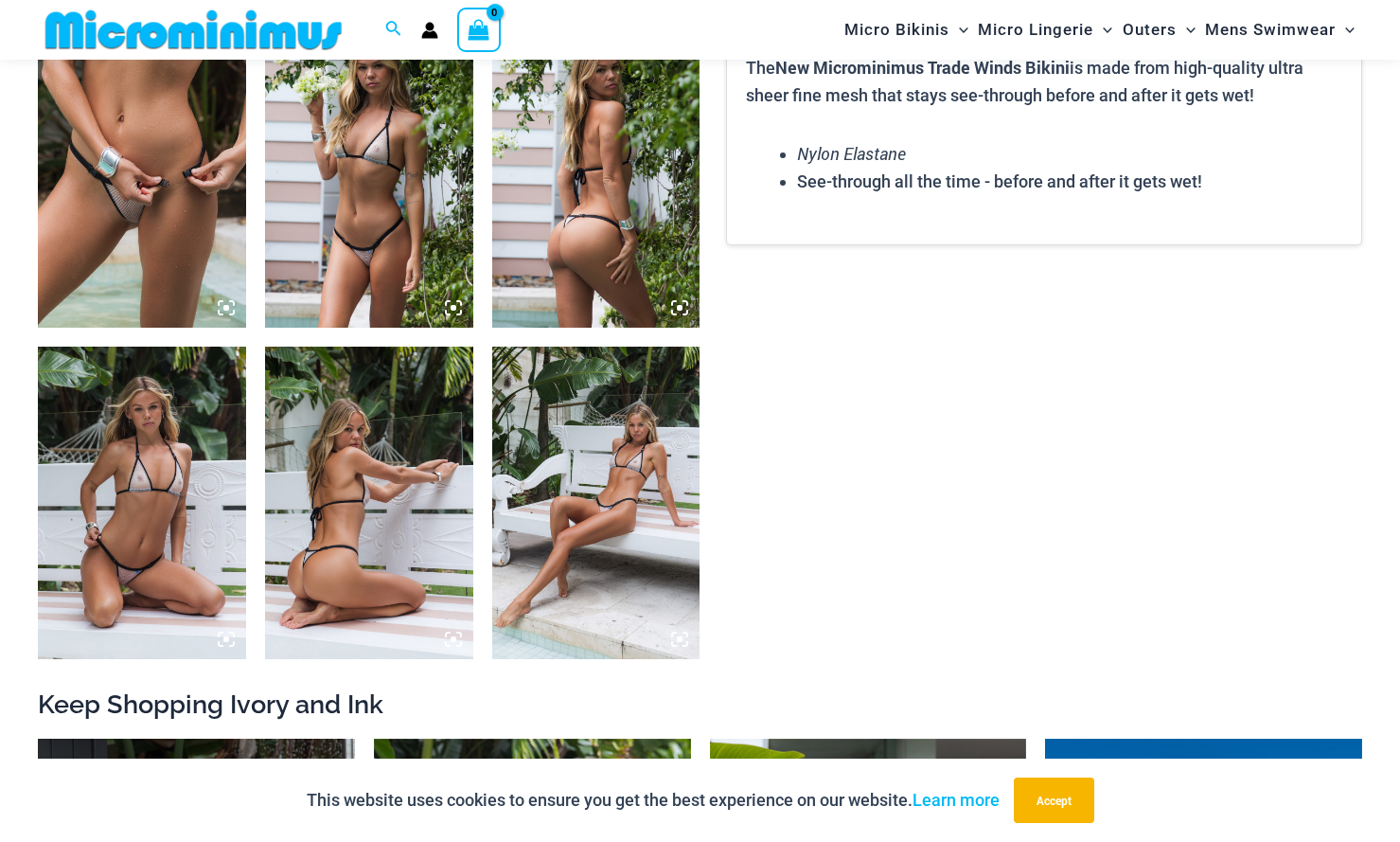 The height and width of the screenshot is (842, 1400). Describe the element at coordinates (430, 31) in the screenshot. I see `a: Account icon link` at that location.